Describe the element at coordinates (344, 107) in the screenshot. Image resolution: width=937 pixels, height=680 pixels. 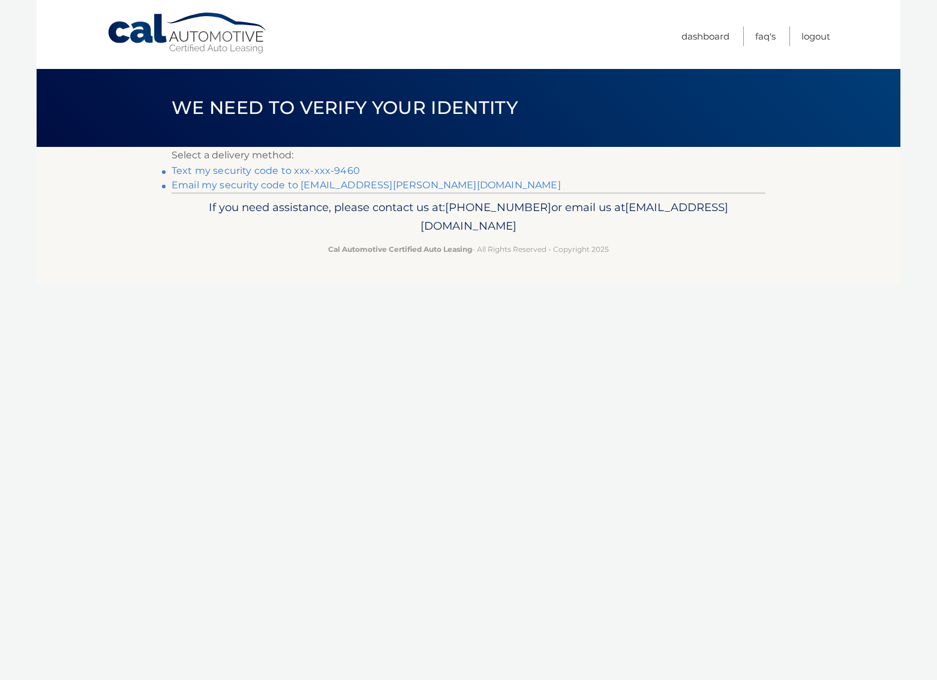
I see `span: We need to verify your identity` at that location.